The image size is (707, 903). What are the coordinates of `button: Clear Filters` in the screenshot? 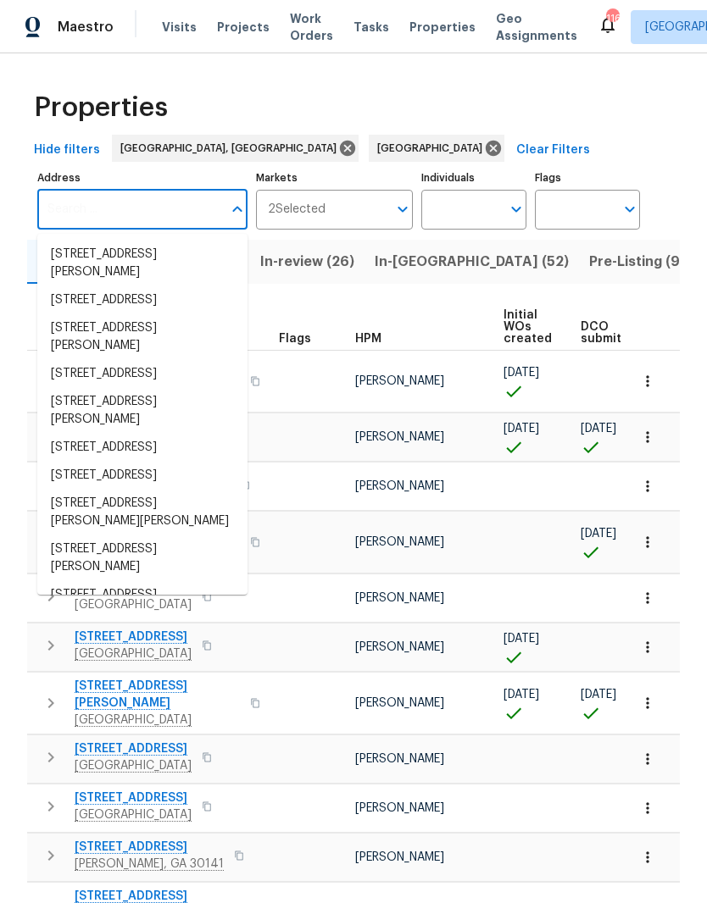 It's located at (553, 150).